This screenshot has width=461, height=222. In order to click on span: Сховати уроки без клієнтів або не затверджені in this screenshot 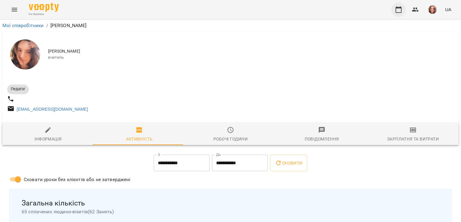, I will do `click(77, 179)`.